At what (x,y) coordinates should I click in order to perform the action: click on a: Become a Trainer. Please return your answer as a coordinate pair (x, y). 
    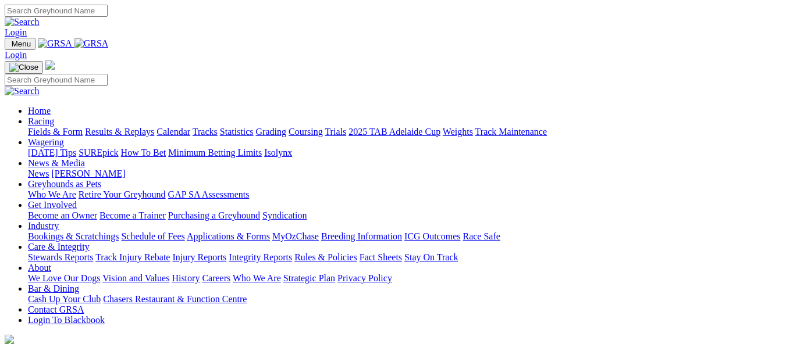
    Looking at the image, I should click on (133, 215).